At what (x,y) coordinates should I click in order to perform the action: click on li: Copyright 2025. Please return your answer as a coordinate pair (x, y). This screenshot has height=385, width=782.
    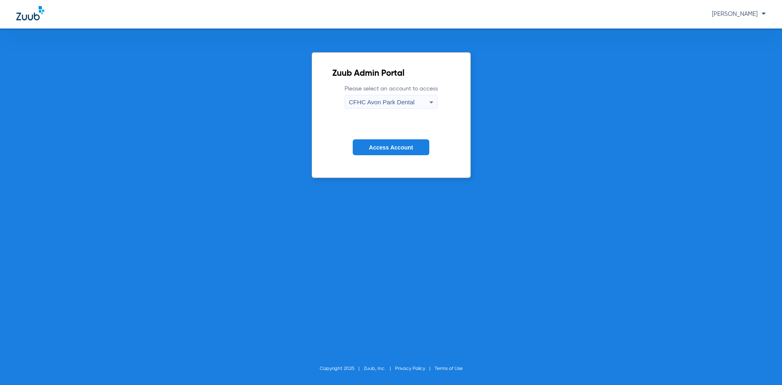
    Looking at the image, I should click on (342, 368).